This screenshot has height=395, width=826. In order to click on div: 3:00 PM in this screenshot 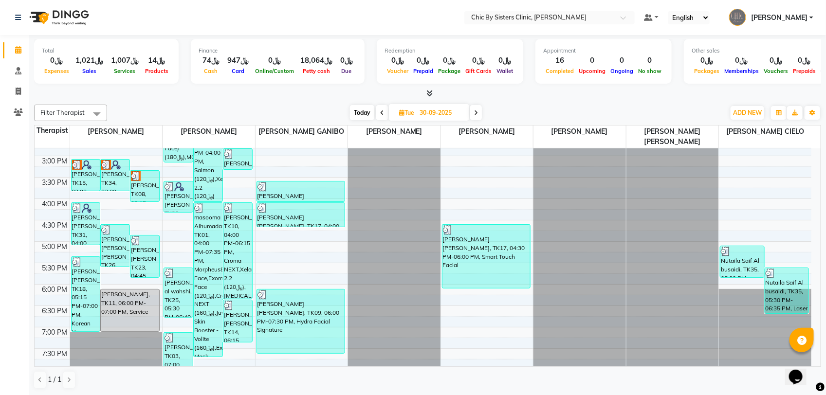, I will do `click(55, 161)`.